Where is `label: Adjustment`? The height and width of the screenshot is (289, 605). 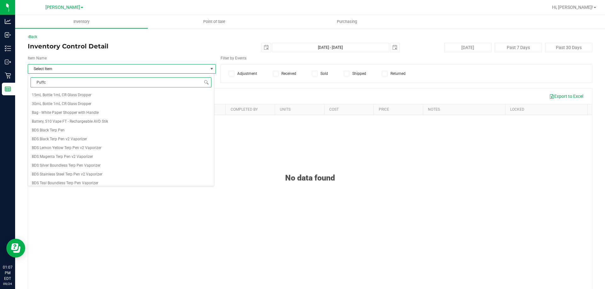 label: Adjustment is located at coordinates (243, 74).